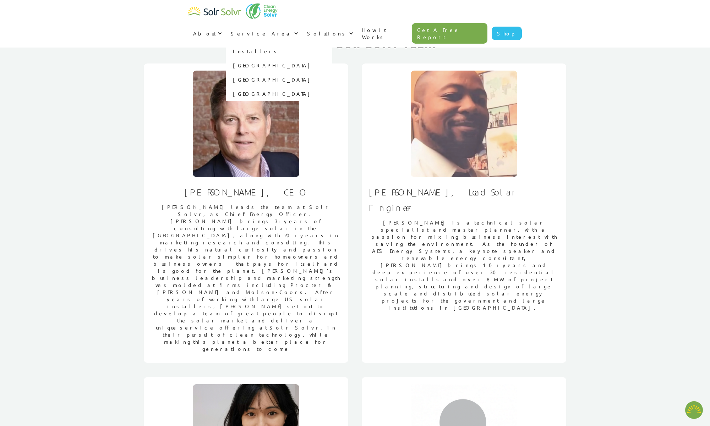 This screenshot has height=426, width=710. Describe the element at coordinates (449, 33) in the screenshot. I see `a: Get A Free Report` at that location.